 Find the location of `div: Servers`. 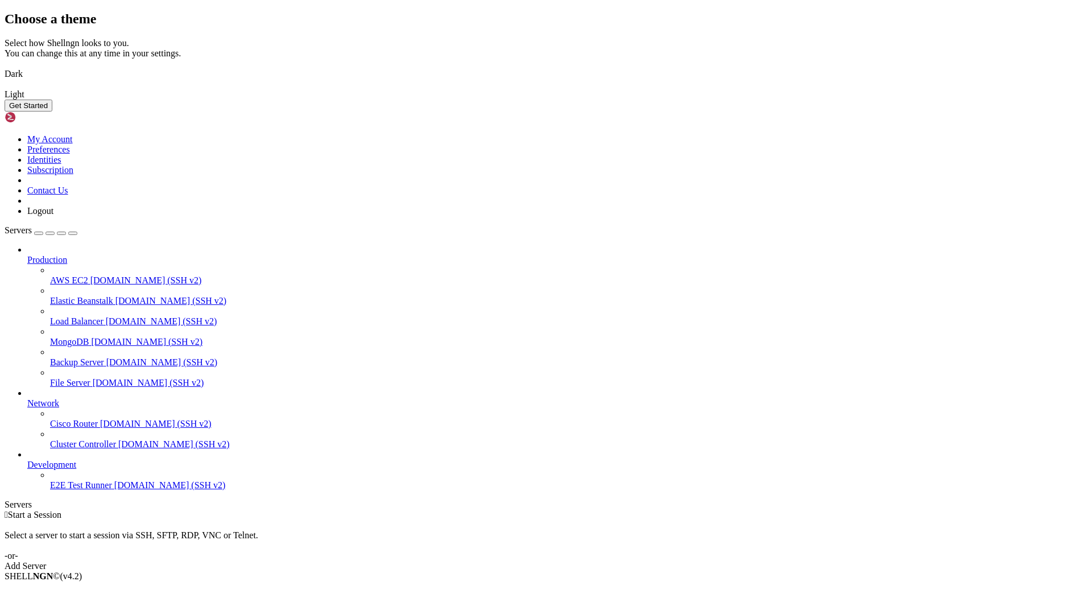

div: Servers is located at coordinates (546, 504).